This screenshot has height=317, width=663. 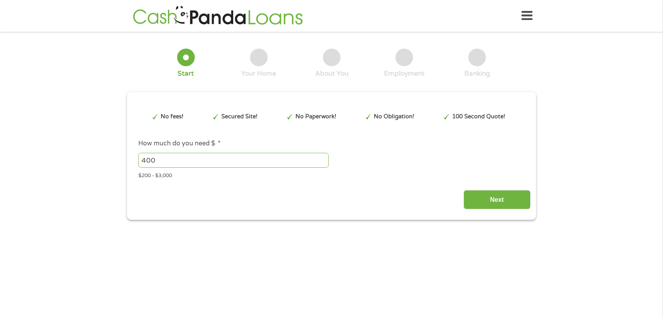 I want to click on p: No Paperwork!, so click(x=316, y=117).